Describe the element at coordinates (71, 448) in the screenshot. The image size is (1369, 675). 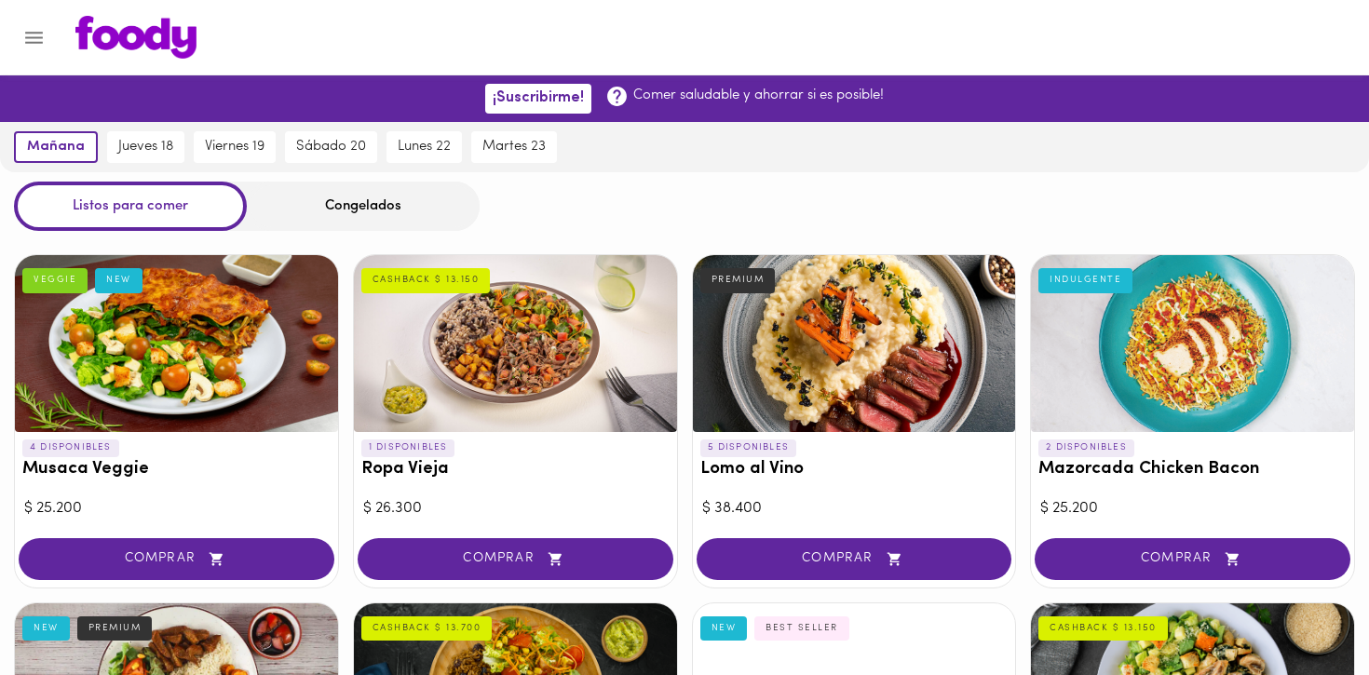
I see `p: 4 DISPONIBLES` at that location.